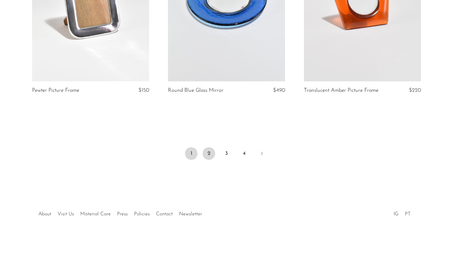  I want to click on a: Policies, so click(142, 214).